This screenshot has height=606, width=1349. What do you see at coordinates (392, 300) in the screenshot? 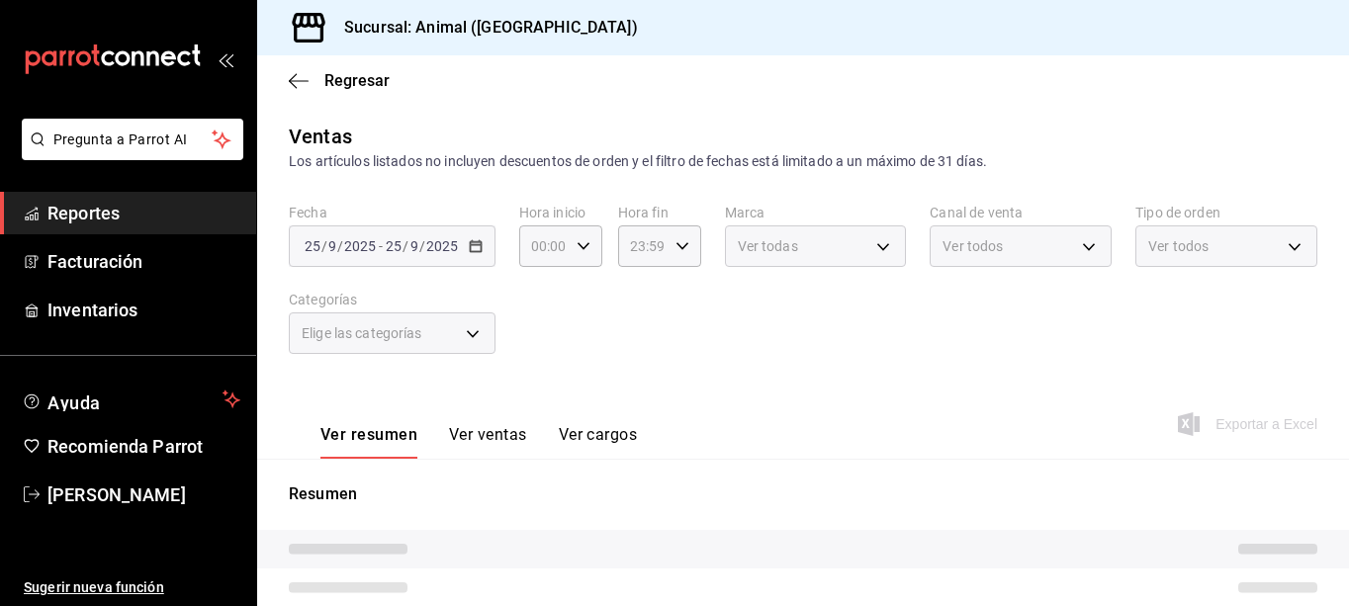
I see `label: Categorías` at bounding box center [392, 300].